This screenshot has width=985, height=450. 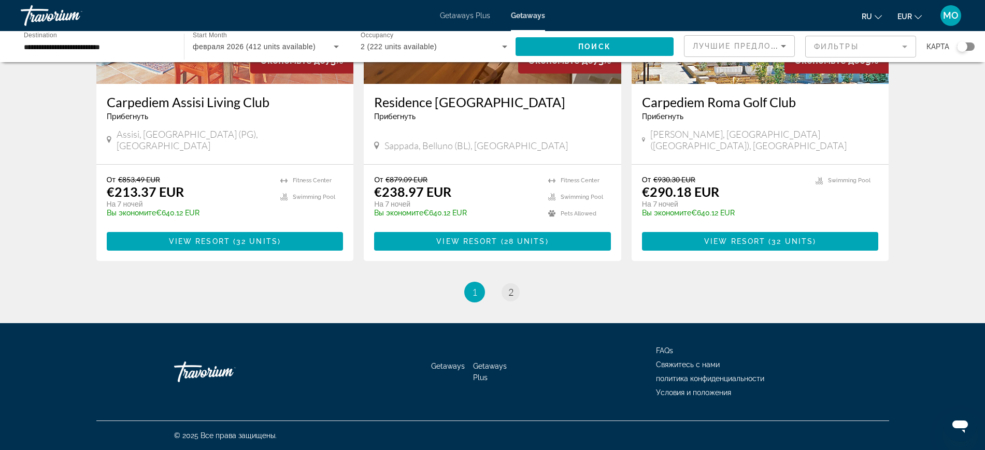 What do you see at coordinates (951, 16) in the screenshot?
I see `span: MO` at bounding box center [951, 16].